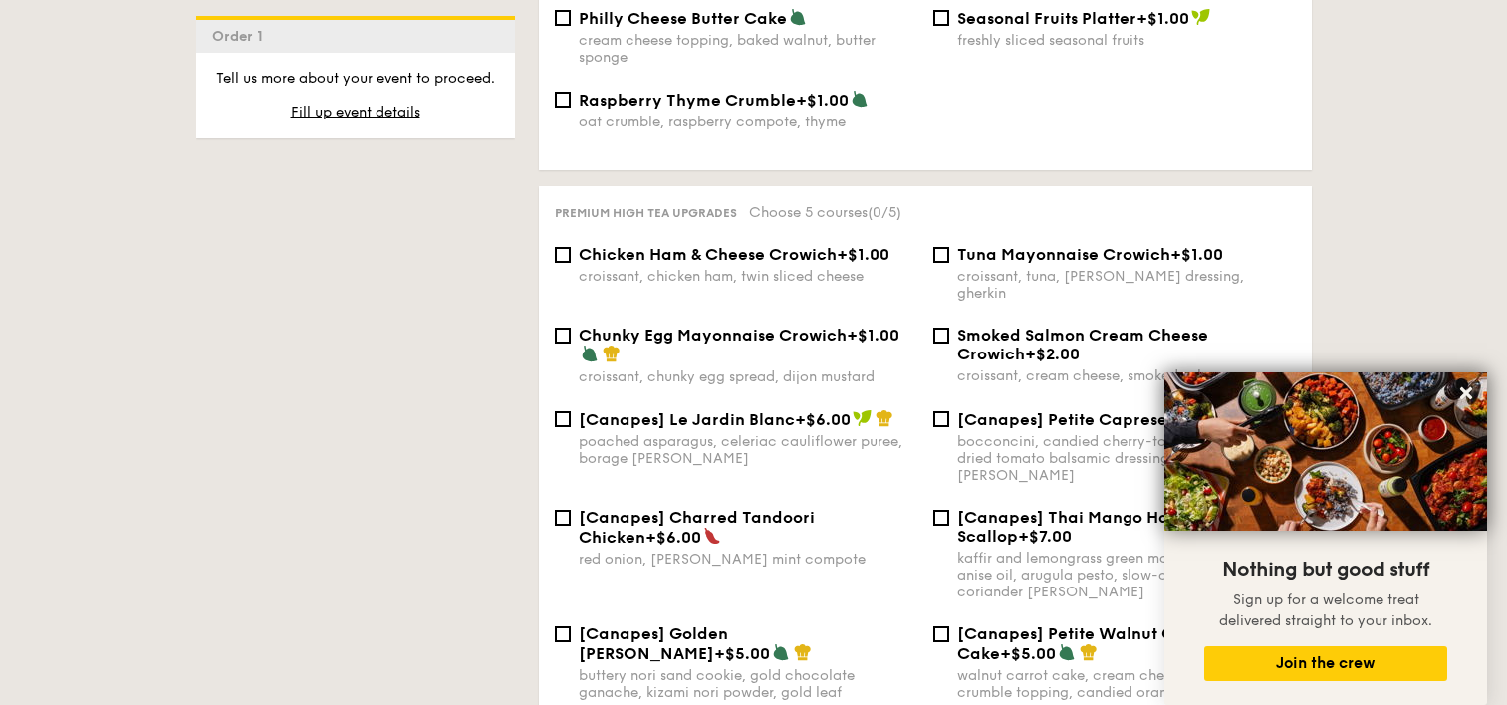  What do you see at coordinates (1466, 393) in the screenshot?
I see `button: Close` at bounding box center [1466, 393].